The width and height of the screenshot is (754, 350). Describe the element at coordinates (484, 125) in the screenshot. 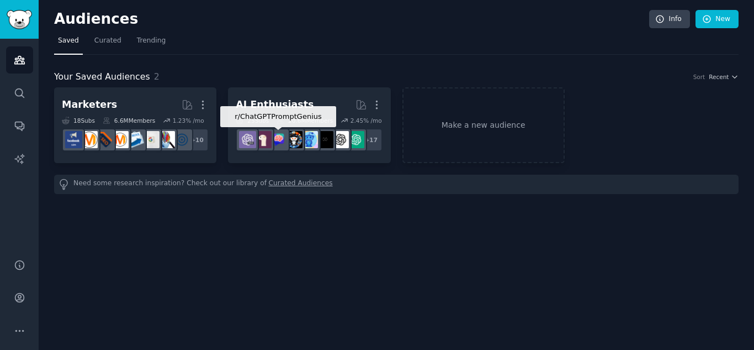

I see `a: Make a new audience` at that location.